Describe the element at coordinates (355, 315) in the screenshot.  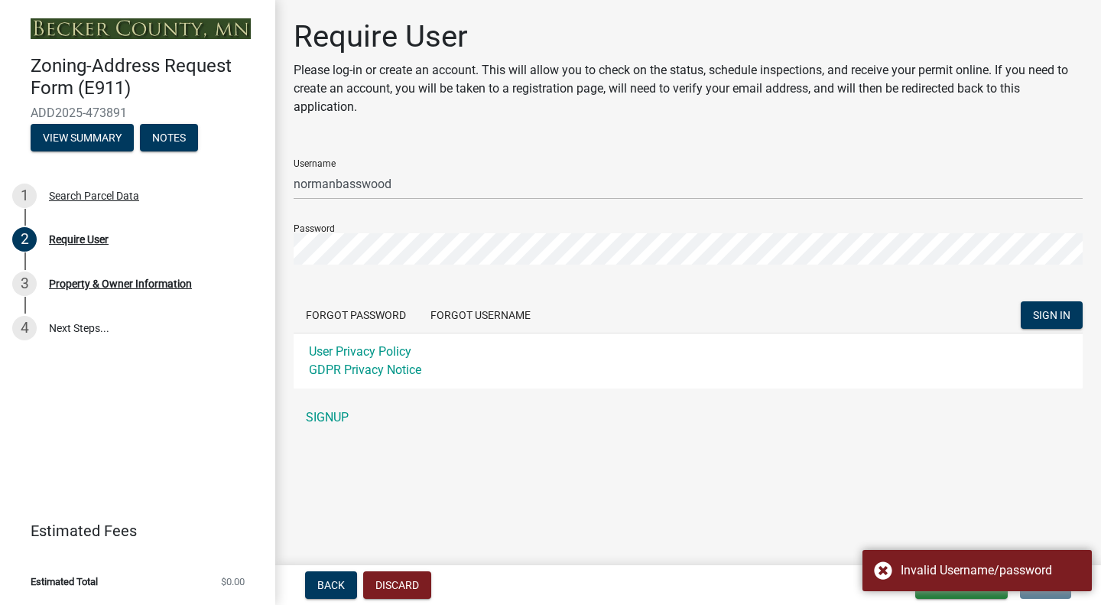
I see `button: Forgot Password` at that location.